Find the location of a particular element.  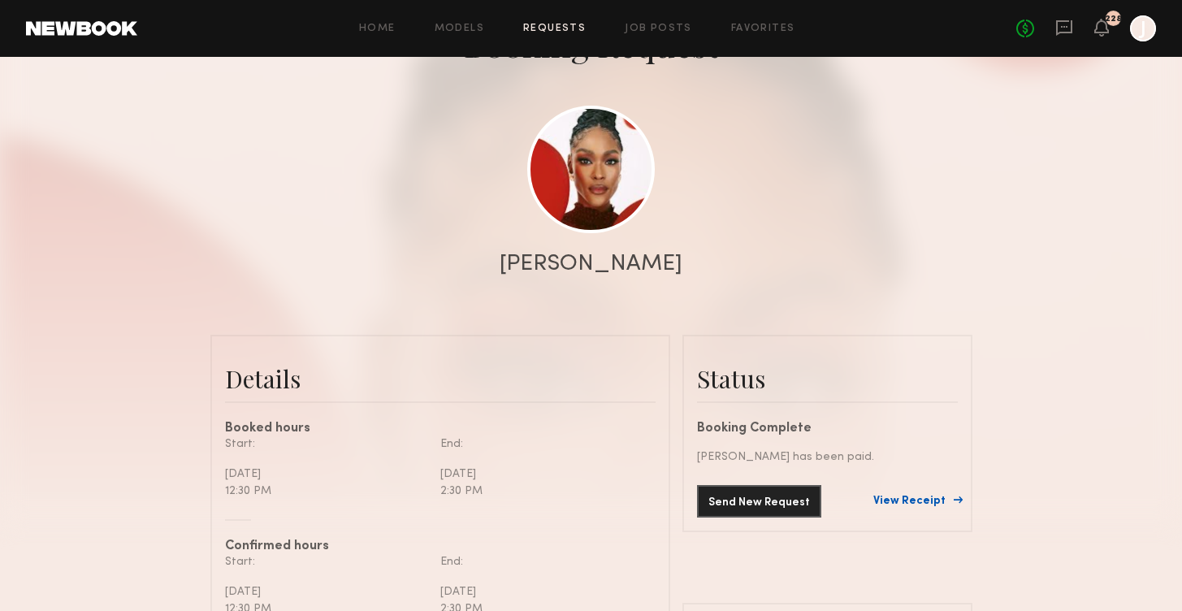

a: J is located at coordinates (1143, 28).